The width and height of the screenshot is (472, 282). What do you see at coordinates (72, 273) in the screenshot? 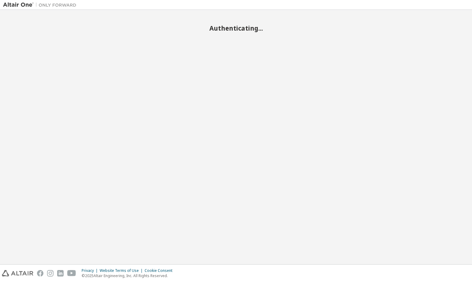
I see `img: youtube.svg` at bounding box center [72, 273].